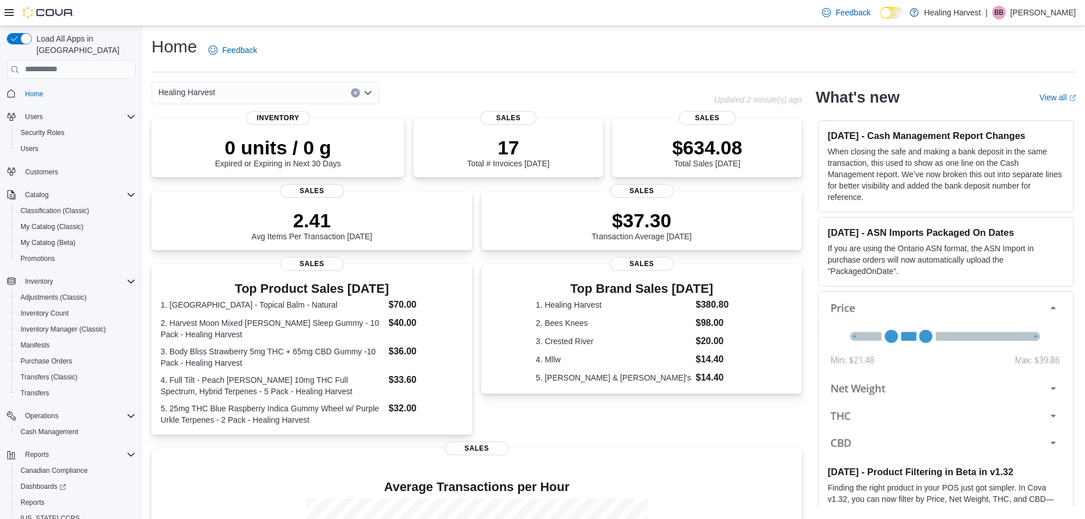 Image resolution: width=1085 pixels, height=519 pixels. Describe the element at coordinates (35, 345) in the screenshot. I see `a: Manifests` at that location.